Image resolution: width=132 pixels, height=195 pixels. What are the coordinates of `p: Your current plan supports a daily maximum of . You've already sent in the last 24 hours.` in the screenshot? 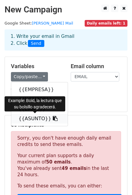 It's located at (66, 165).